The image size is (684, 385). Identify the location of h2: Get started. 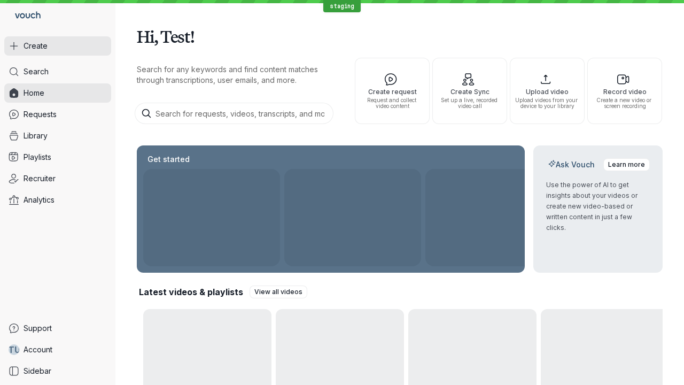
(168, 159).